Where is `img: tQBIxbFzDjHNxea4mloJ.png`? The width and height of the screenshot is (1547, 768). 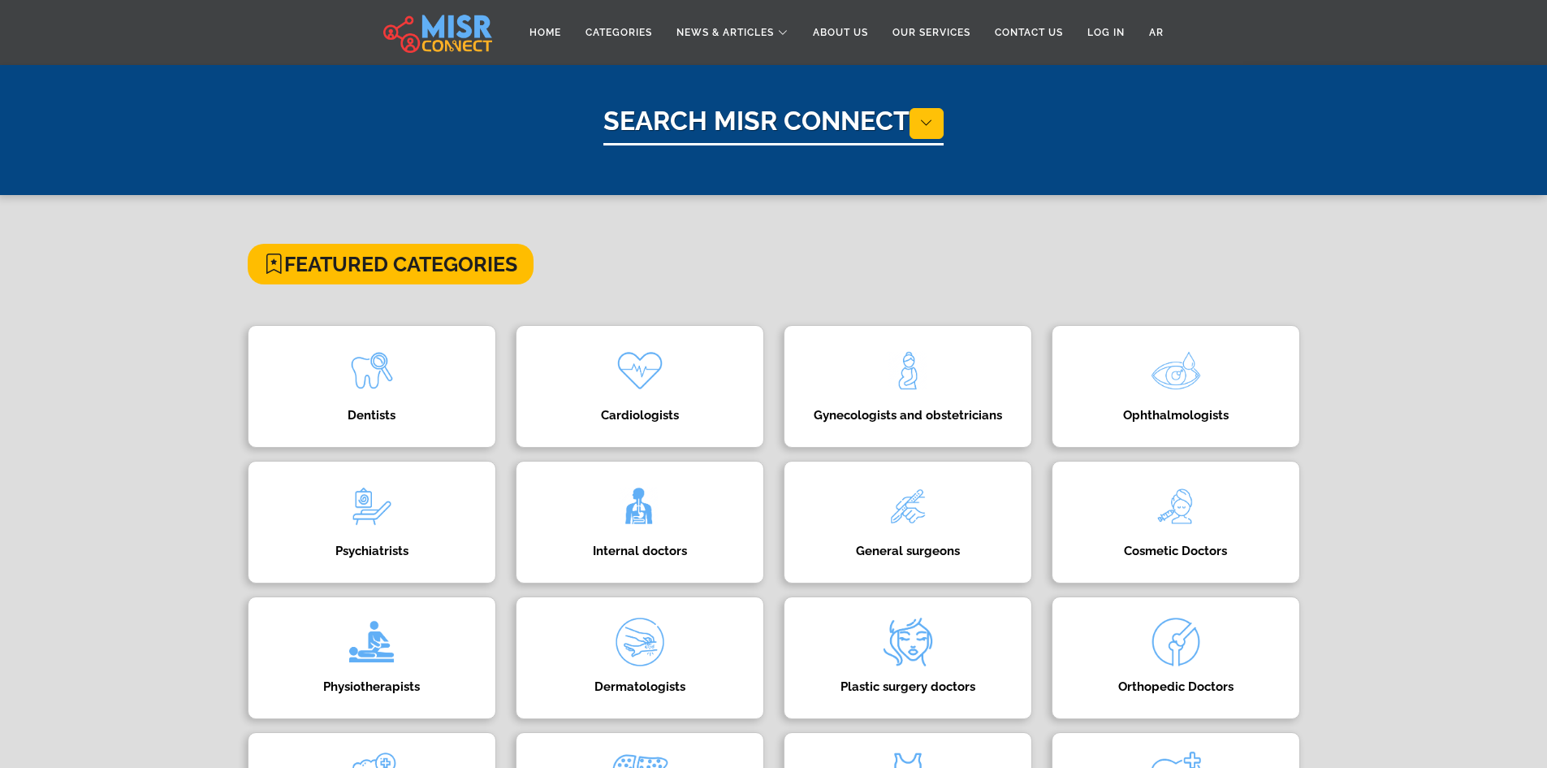 img: tQBIxbFzDjHNxea4mloJ.png is located at coordinates (908, 370).